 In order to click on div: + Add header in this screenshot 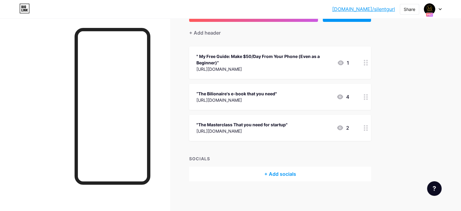, I will do `click(205, 33)`.